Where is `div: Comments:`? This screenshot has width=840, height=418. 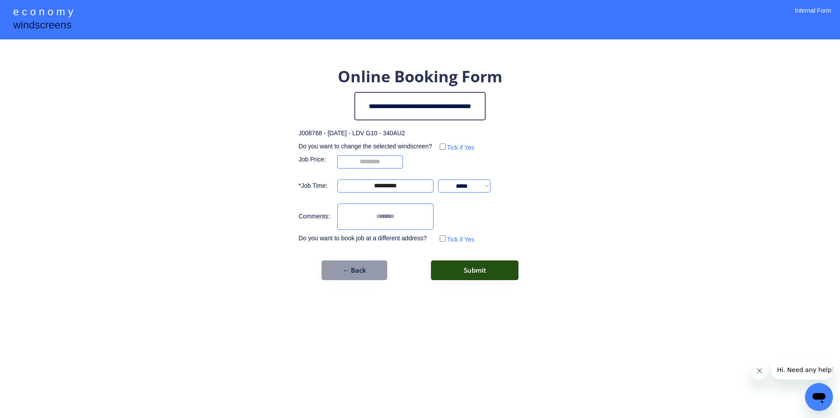 div: Comments: is located at coordinates (316, 217).